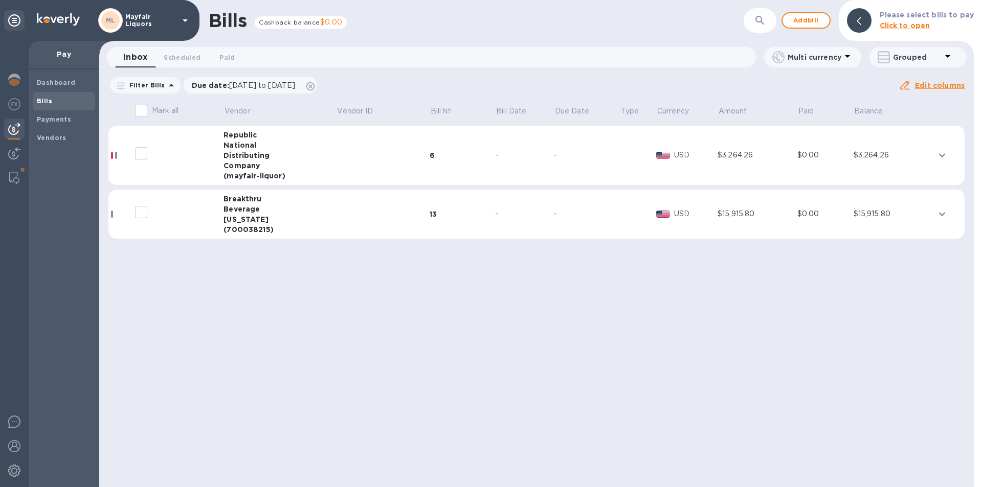 This screenshot has height=487, width=982. Describe the element at coordinates (246, 85) in the screenshot. I see `p: Due date :` at that location.